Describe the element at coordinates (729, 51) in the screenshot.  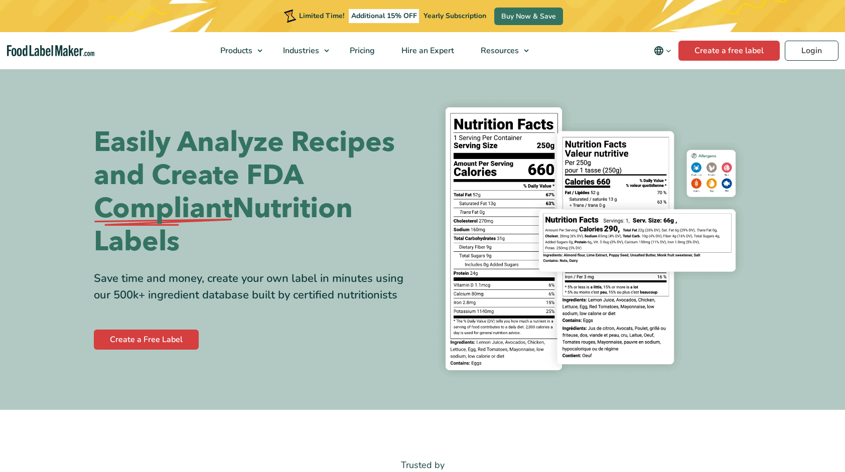
I see `a: Create a free label` at that location.